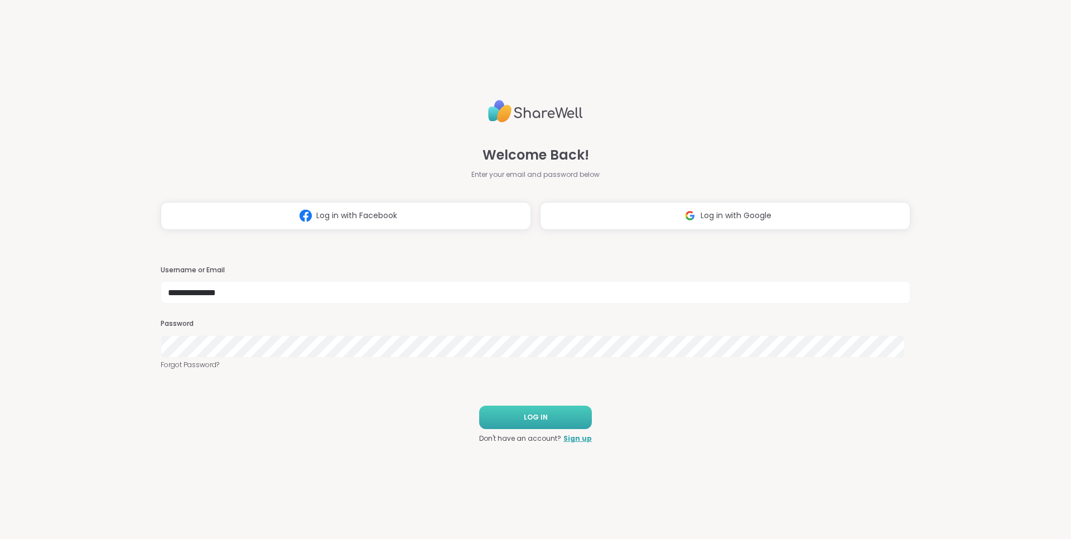 This screenshot has width=1071, height=539. What do you see at coordinates (356, 215) in the screenshot?
I see `span: Log in with Facebook` at bounding box center [356, 215].